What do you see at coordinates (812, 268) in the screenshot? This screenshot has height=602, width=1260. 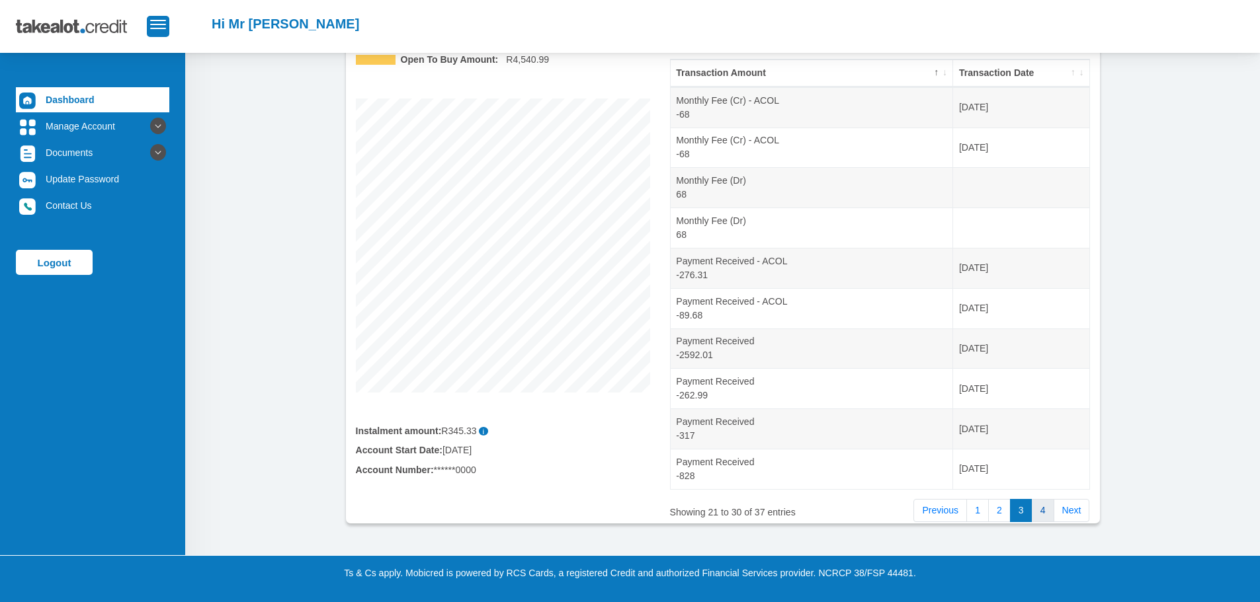 I see `td: Payment Received - ACOL -276.31` at bounding box center [812, 268].